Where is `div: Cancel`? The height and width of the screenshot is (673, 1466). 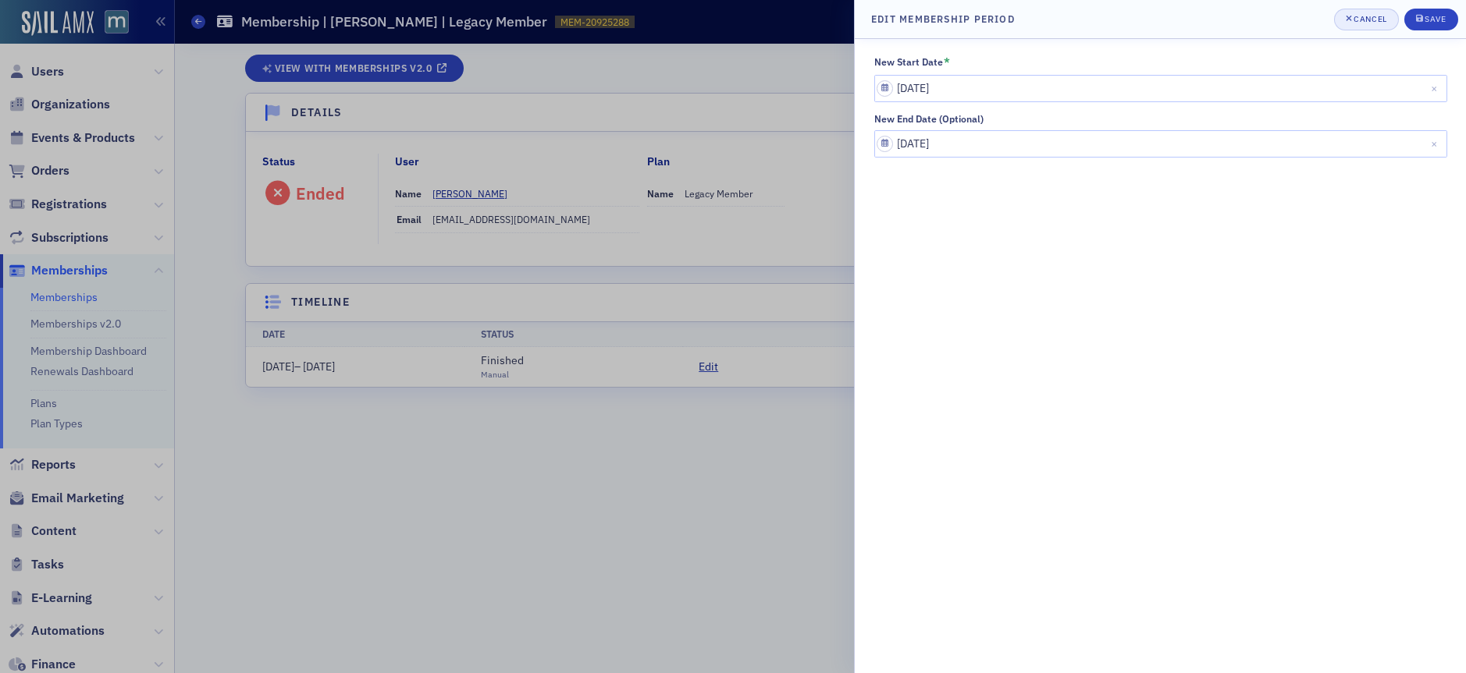
div: Cancel is located at coordinates (1370, 19).